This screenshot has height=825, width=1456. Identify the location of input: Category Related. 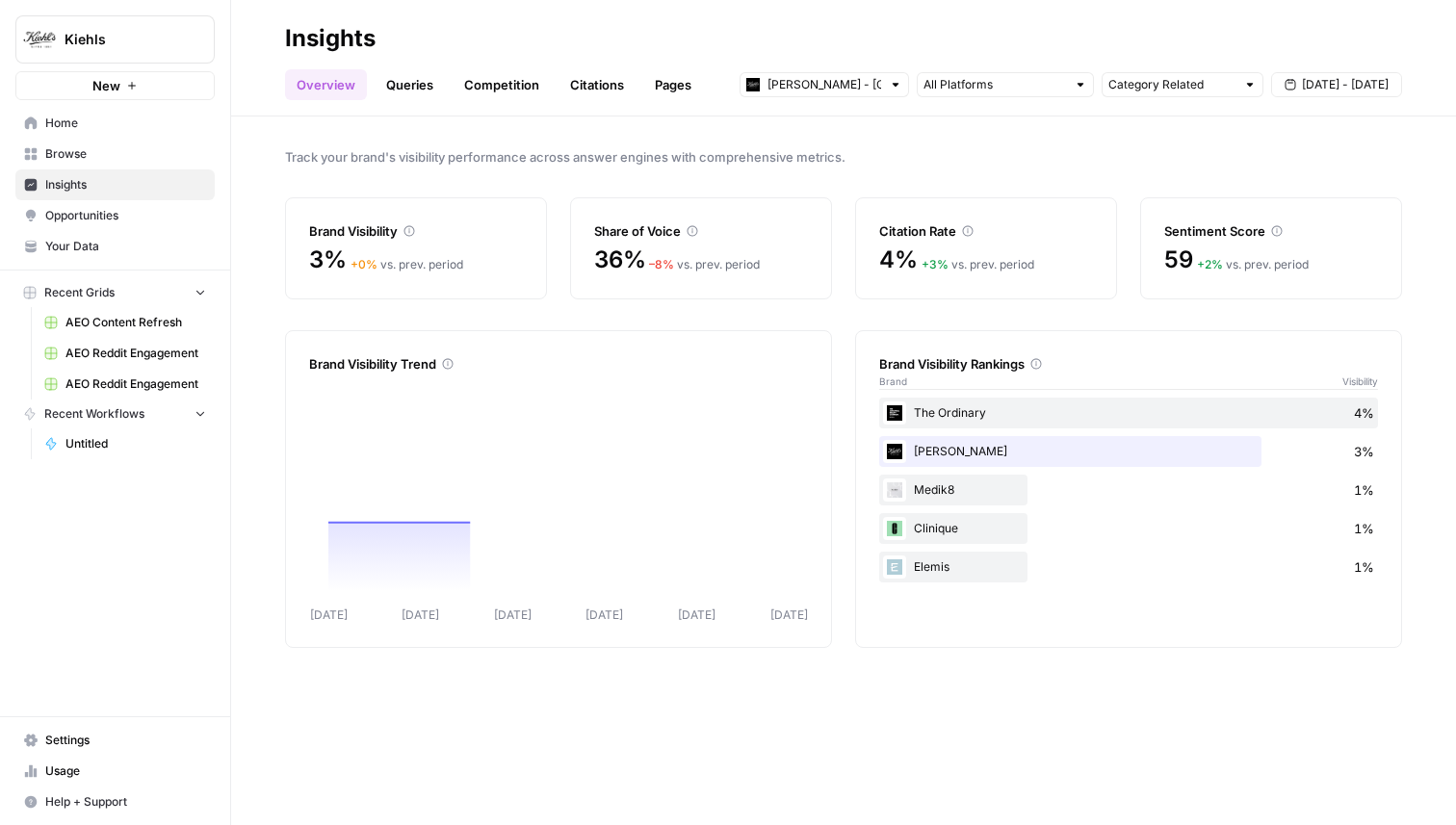
(1172, 85).